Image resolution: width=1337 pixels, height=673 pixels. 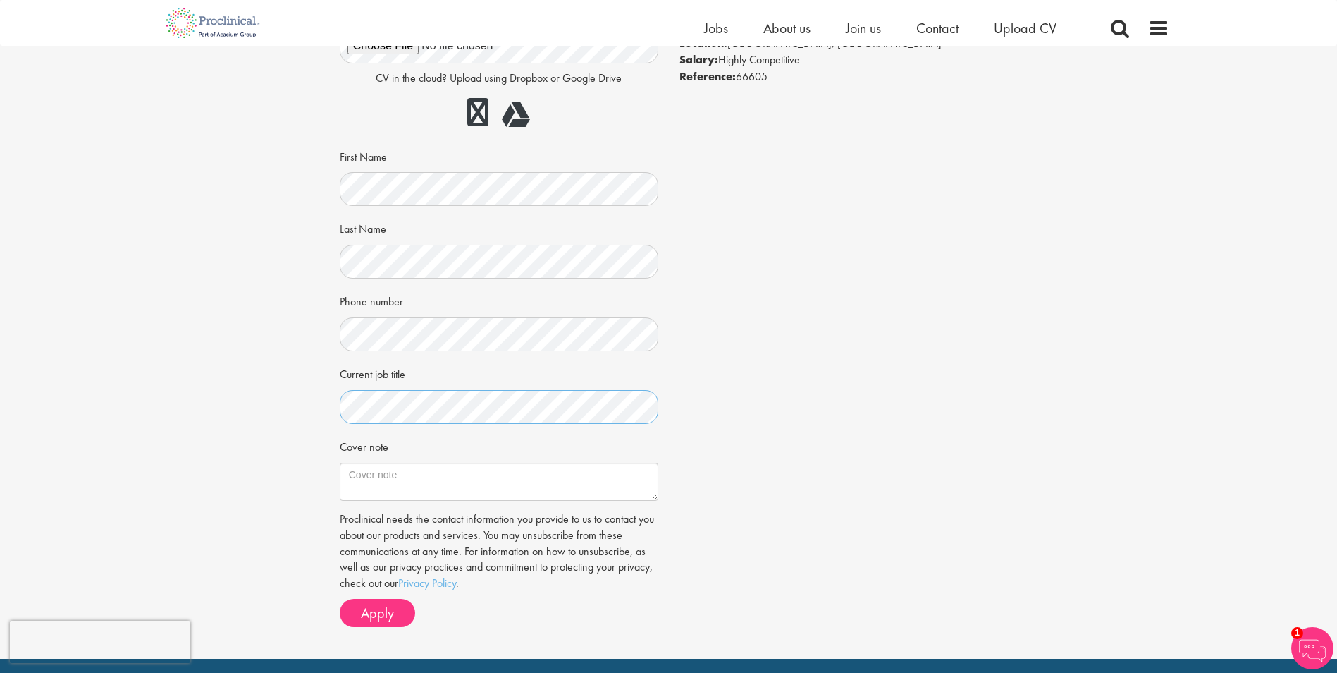 I want to click on strong: Reference:, so click(x=708, y=76).